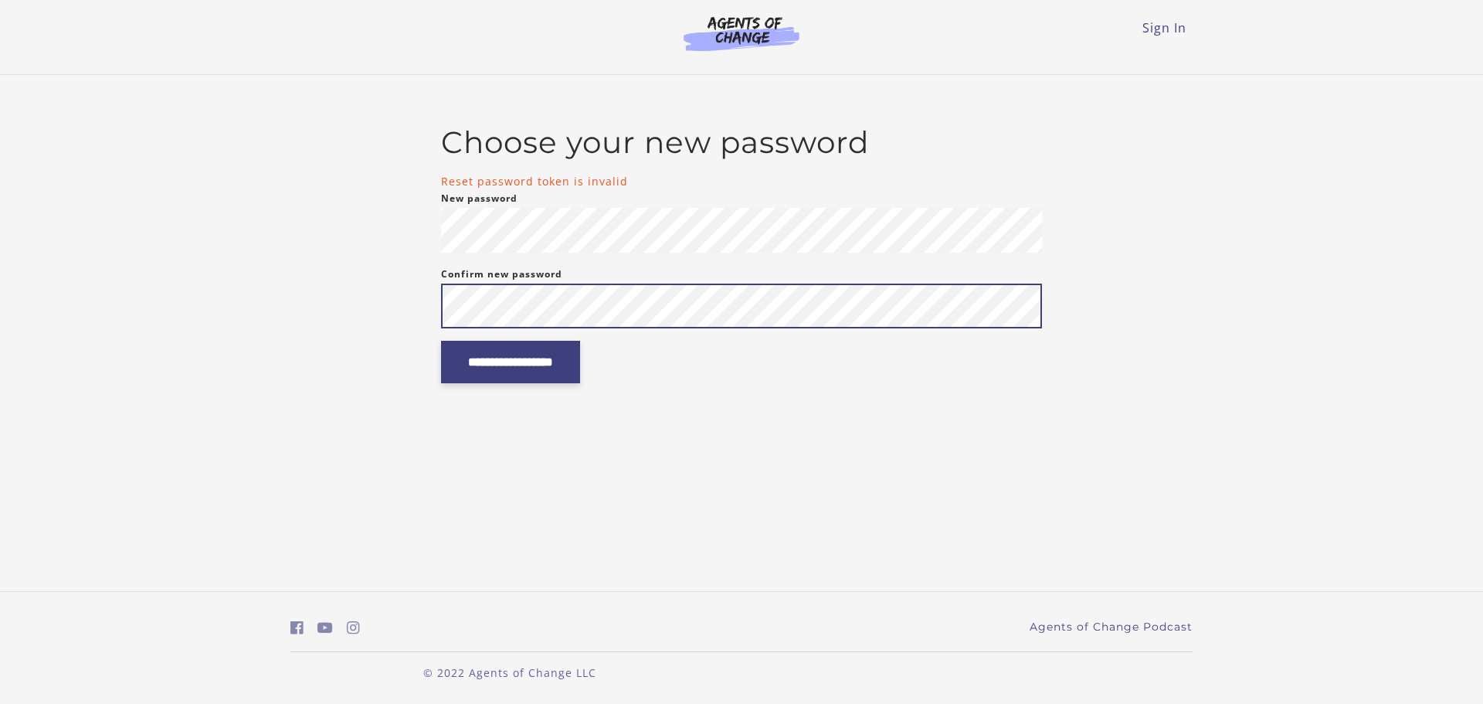 The height and width of the screenshot is (704, 1483). I want to click on li: Reset password token is invalid, so click(742, 181).